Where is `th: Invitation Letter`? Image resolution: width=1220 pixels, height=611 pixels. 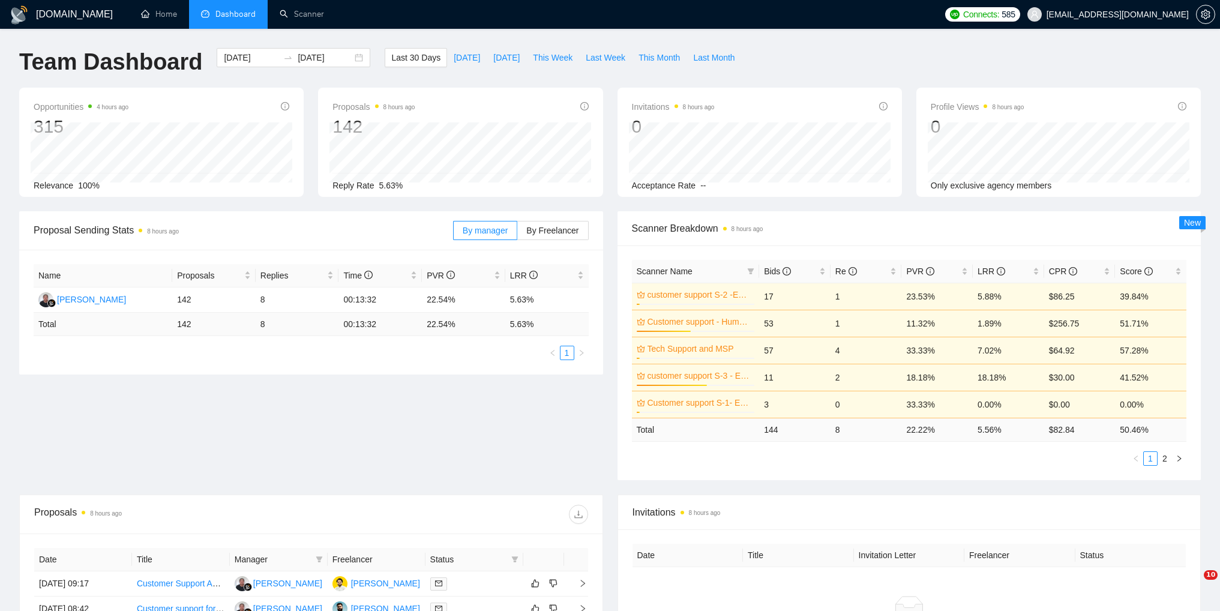 th: Invitation Letter is located at coordinates (909, 555).